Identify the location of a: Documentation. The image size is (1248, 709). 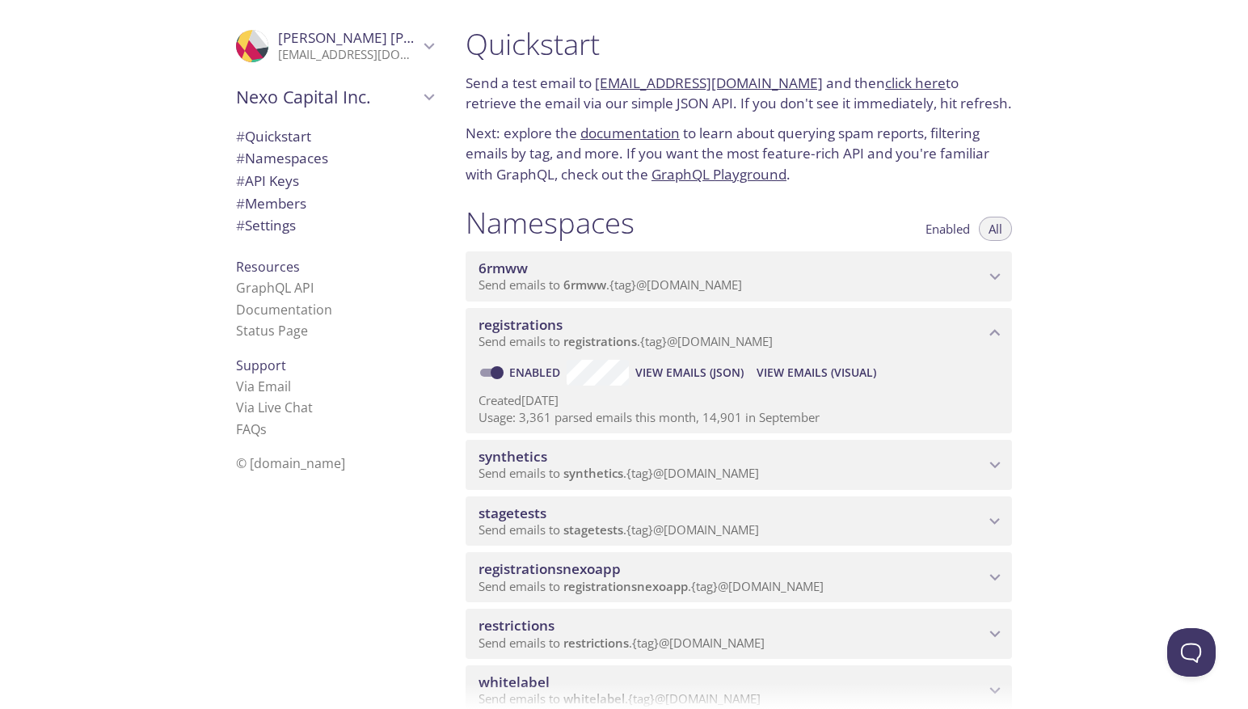
(284, 310).